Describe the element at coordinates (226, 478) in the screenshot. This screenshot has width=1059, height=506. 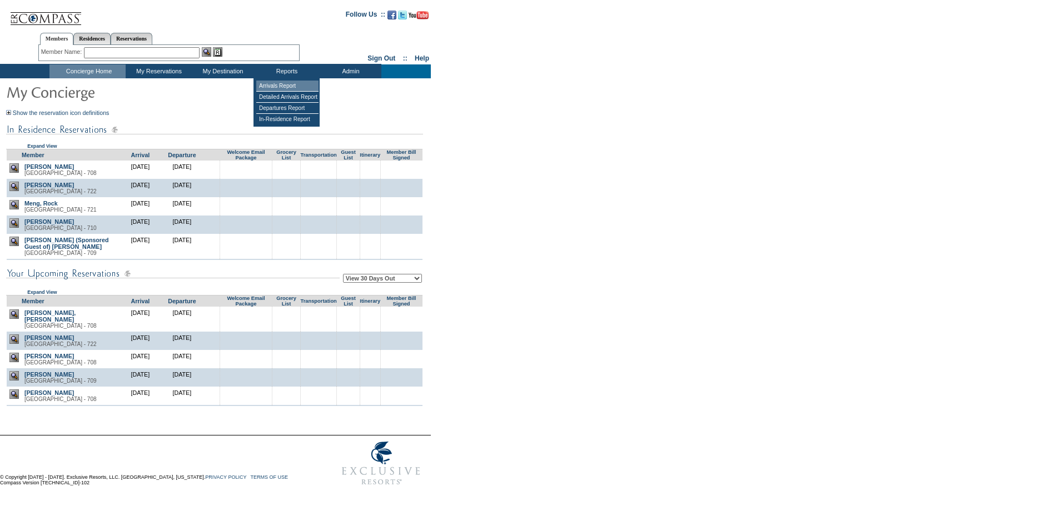
I see `a: PRIVACY POLICY` at that location.